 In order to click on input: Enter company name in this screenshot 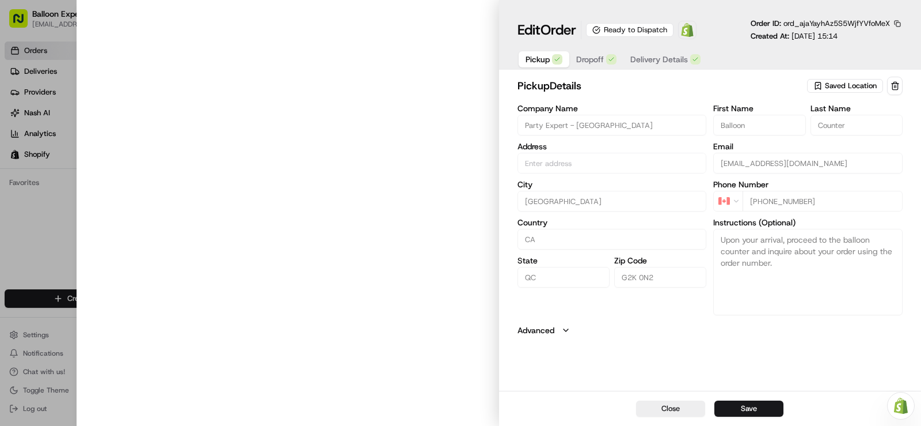, I will do `click(612, 125)`.